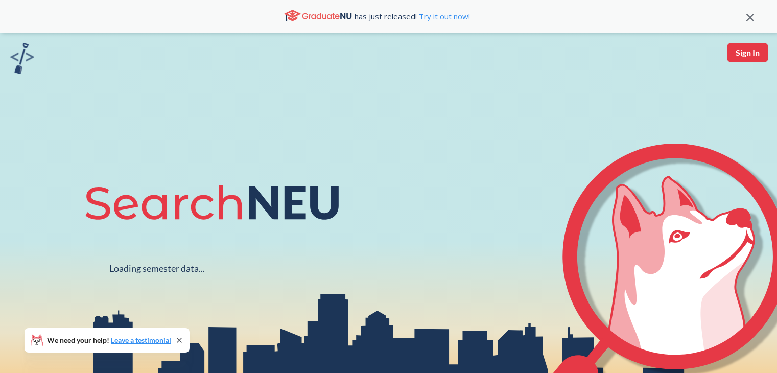 Image resolution: width=777 pixels, height=373 pixels. I want to click on span: We need your help!, so click(109, 340).